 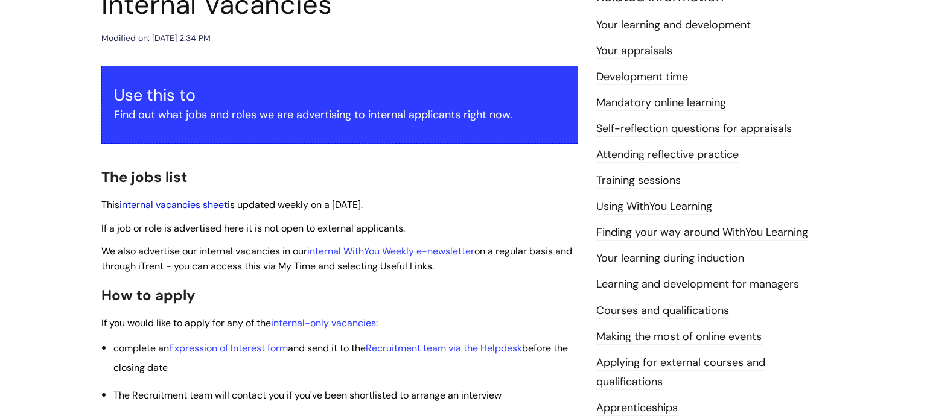 What do you see at coordinates (340, 358) in the screenshot?
I see `span: and send it to the before the c` at bounding box center [340, 358].